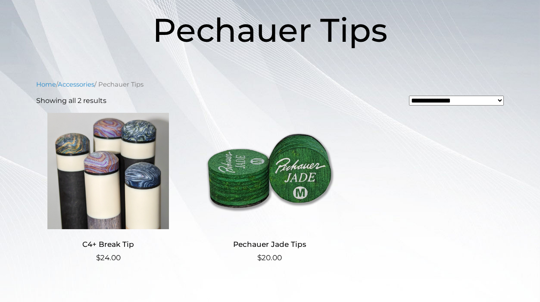 The height and width of the screenshot is (302, 540). What do you see at coordinates (108, 258) in the screenshot?
I see `bdi: 24.00` at bounding box center [108, 258].